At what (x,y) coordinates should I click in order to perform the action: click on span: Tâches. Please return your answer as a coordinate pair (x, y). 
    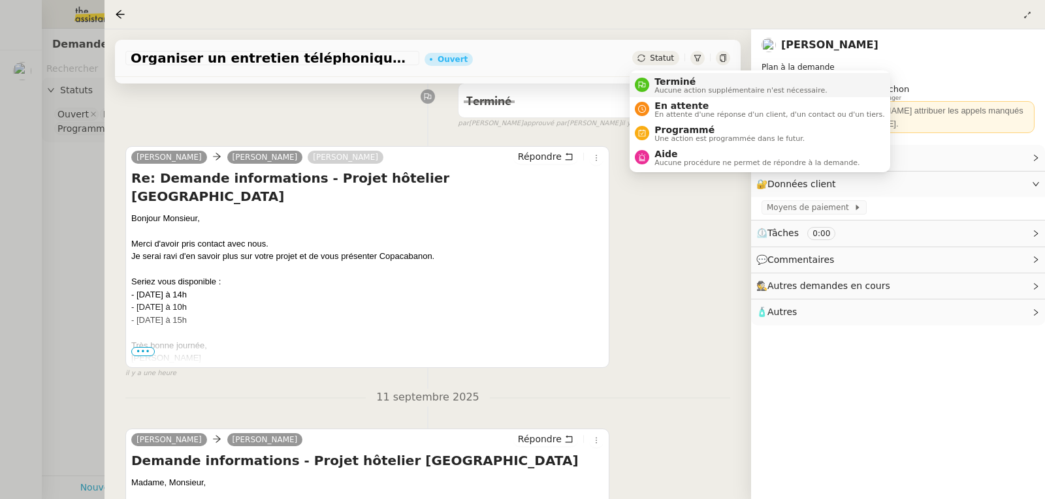
    Looking at the image, I should click on (783, 233).